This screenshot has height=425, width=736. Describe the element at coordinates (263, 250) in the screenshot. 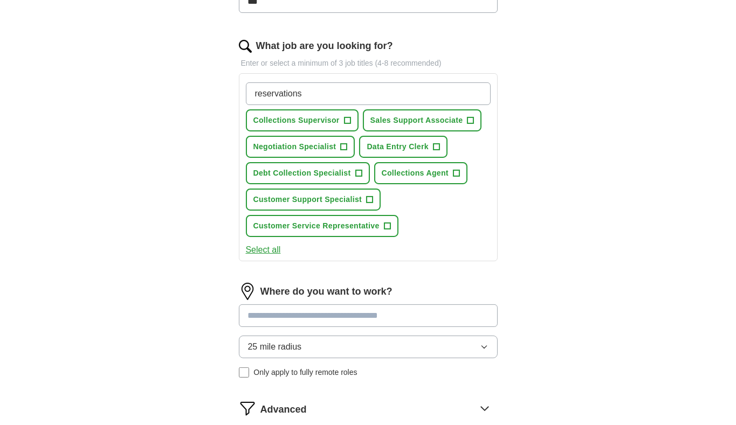

I see `button: Select all` at that location.